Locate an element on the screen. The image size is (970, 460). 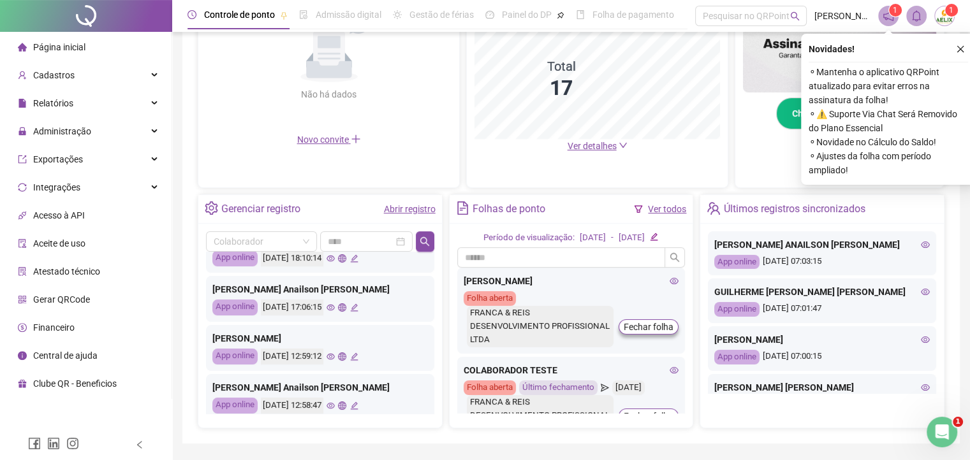
span: setting is located at coordinates (211, 208).